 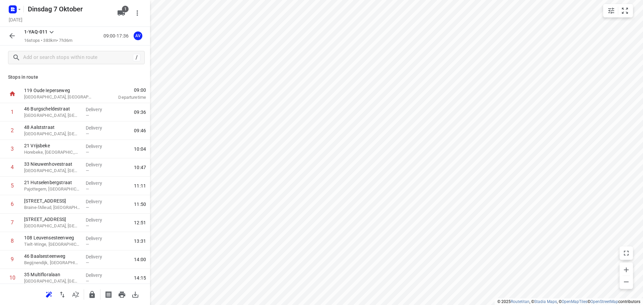 I want to click on p: 48 Aalststraat, so click(x=52, y=127).